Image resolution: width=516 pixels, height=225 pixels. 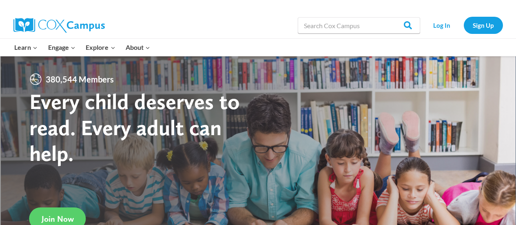 What do you see at coordinates (59, 25) in the screenshot?
I see `img: Cox Campus` at bounding box center [59, 25].